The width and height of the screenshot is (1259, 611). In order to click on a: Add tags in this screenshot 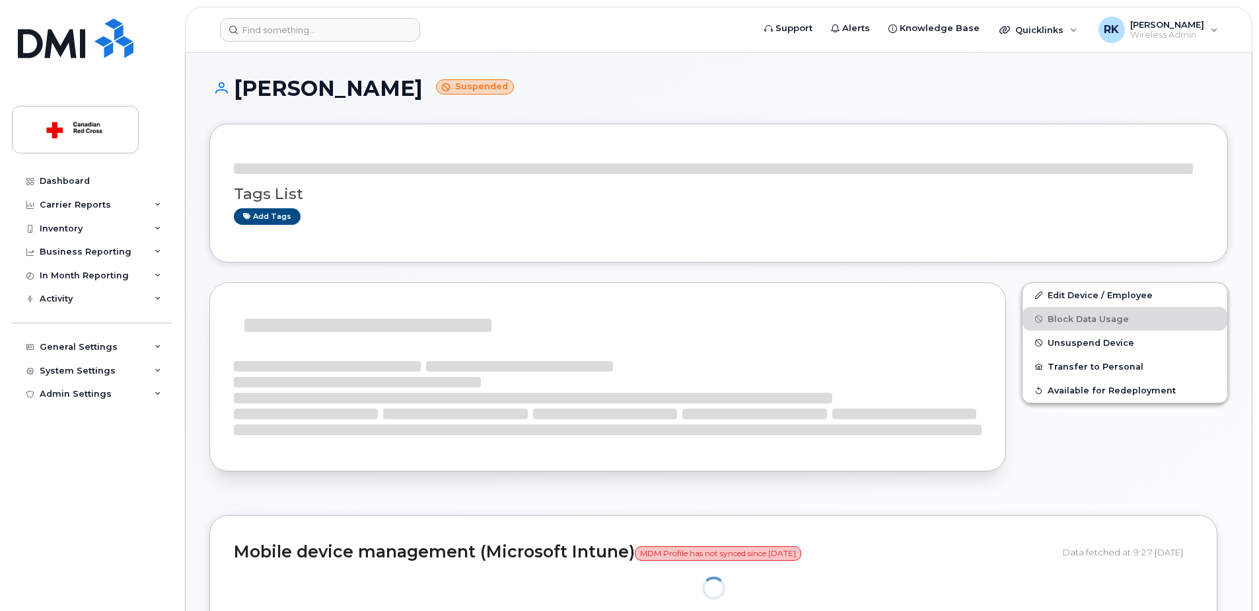, I will do `click(267, 216)`.